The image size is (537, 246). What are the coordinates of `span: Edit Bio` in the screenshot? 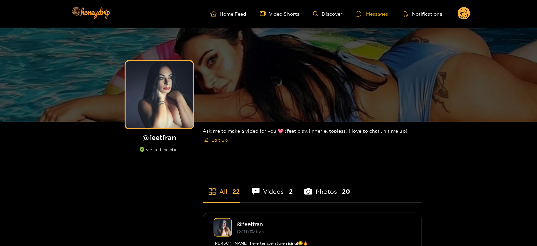 It's located at (220, 140).